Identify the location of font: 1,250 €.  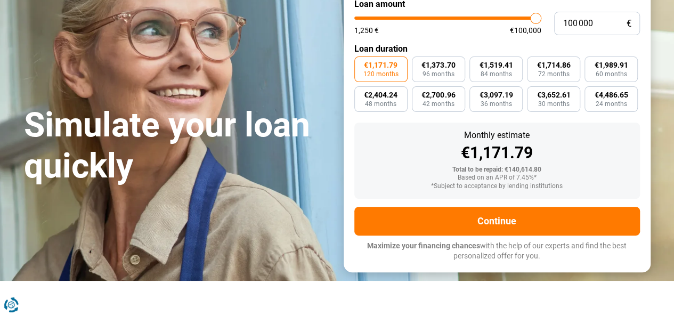
(367, 30).